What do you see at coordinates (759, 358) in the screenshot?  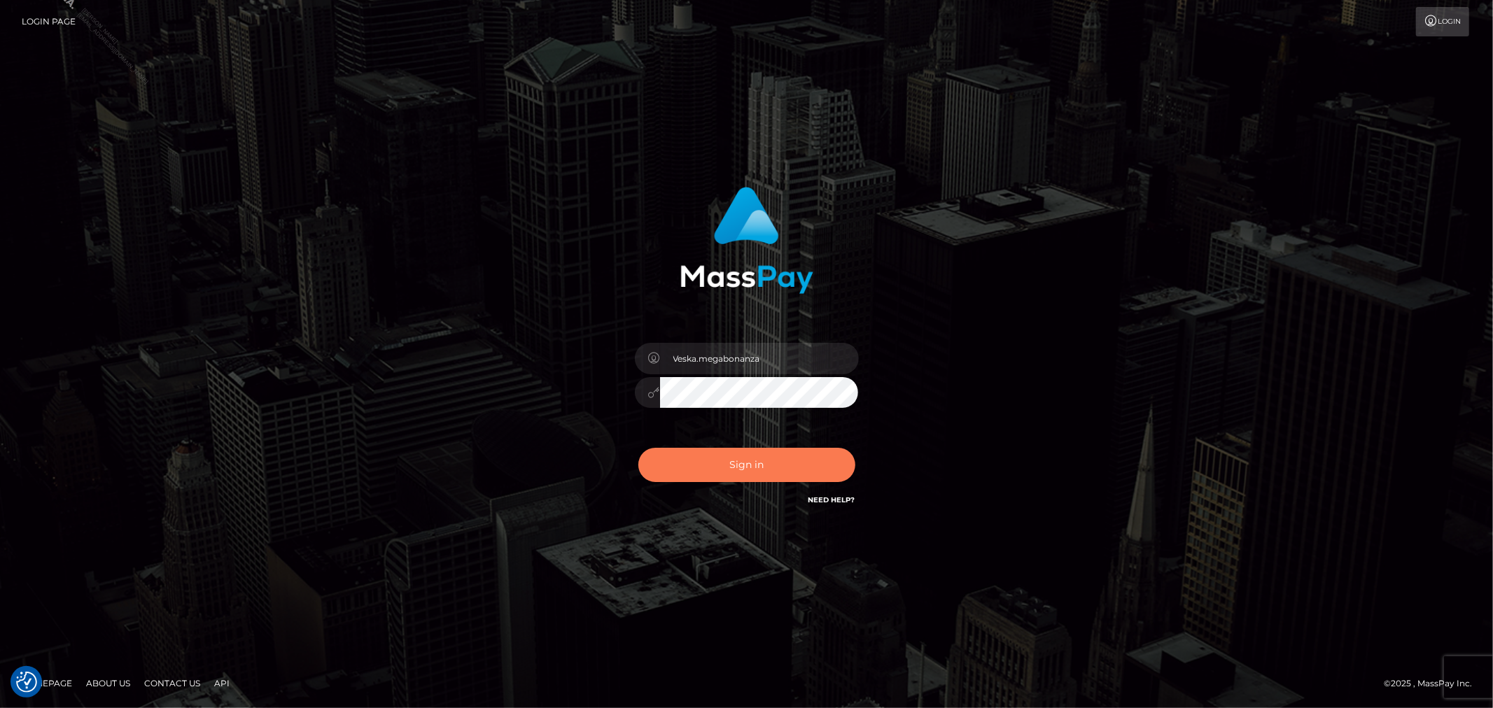 I see `input: Username...` at bounding box center [759, 358].